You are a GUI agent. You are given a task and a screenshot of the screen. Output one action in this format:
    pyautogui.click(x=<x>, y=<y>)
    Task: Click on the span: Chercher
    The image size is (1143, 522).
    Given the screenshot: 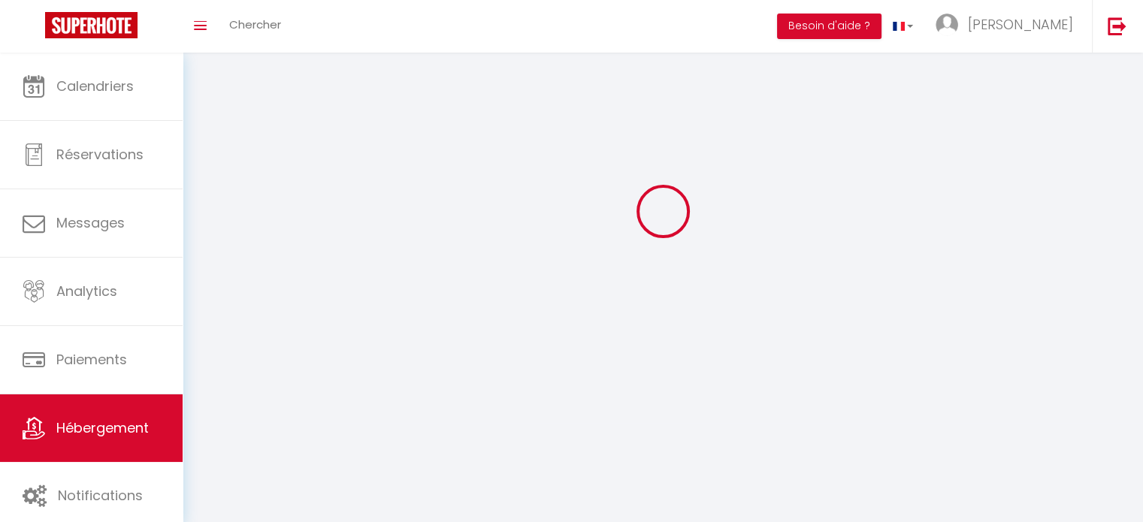 What is the action you would take?
    pyautogui.click(x=255, y=24)
    